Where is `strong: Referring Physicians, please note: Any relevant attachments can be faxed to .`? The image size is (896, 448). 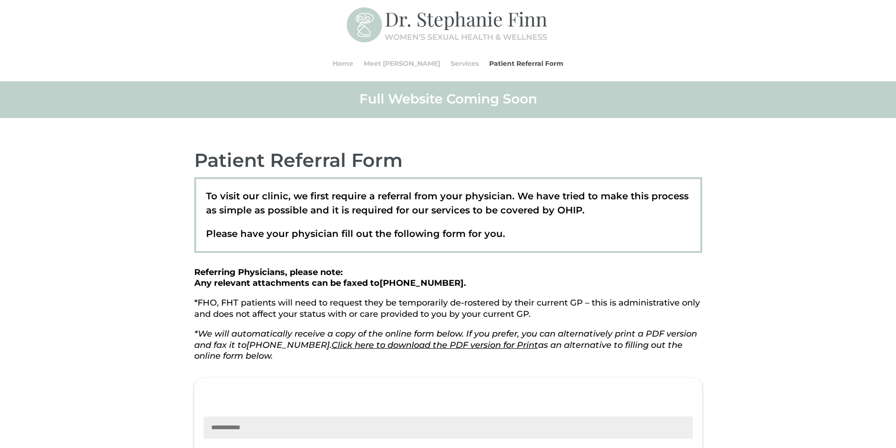
strong: Referring Physicians, please note: Any relevant attachments can be faxed to . is located at coordinates (330, 278).